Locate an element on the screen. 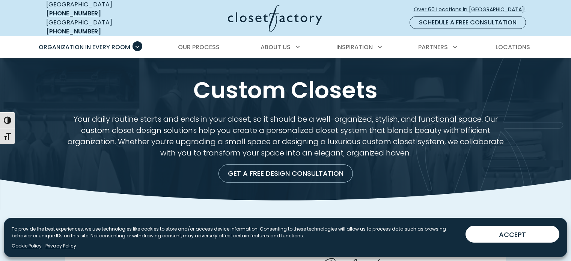 Image resolution: width=571 pixels, height=261 pixels. p: Your daily routine starts and ends in your closet, so it should be a well-organized, stylish, and... is located at coordinates (285, 136).